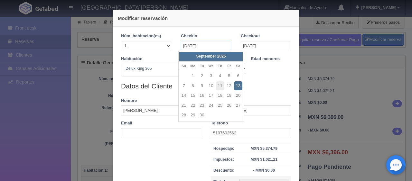 The width and height of the screenshot is (412, 181). Describe the element at coordinates (264, 149) in the screenshot. I see `strong: MXN $5,374.79` at that location.